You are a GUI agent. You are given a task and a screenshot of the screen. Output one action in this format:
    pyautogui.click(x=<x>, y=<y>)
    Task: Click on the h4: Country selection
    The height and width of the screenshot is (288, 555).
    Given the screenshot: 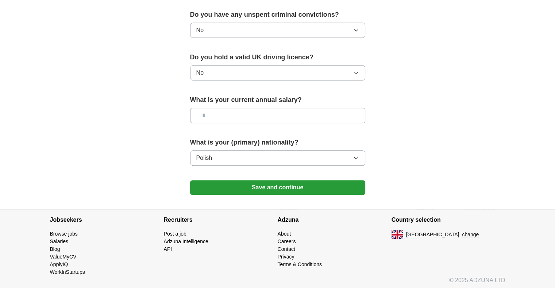 What is the action you would take?
    pyautogui.click(x=448, y=220)
    